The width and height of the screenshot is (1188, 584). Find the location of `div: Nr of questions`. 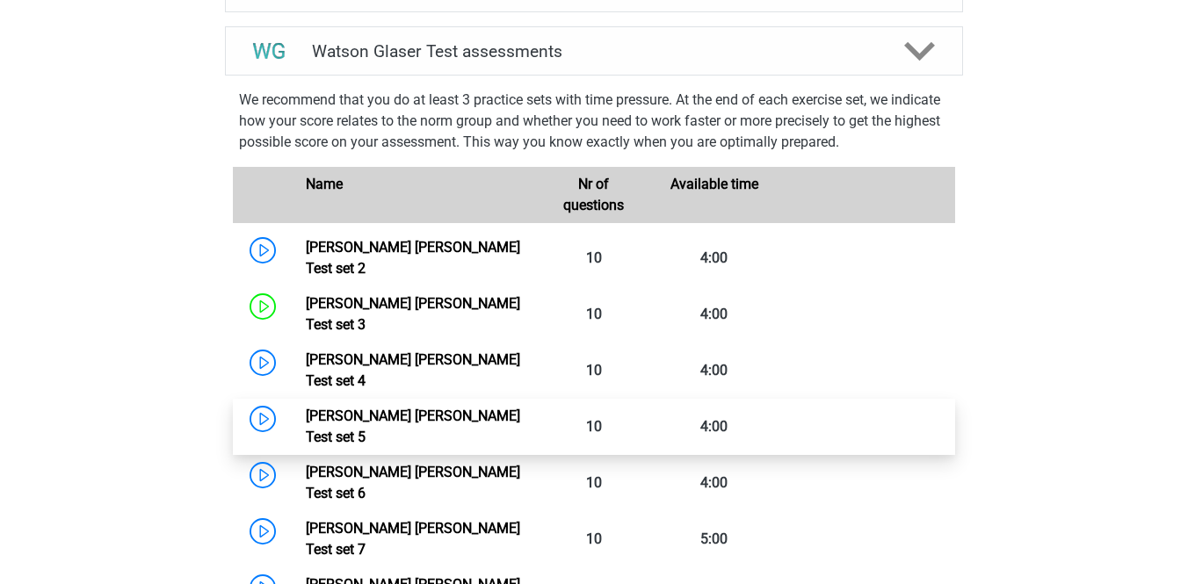

div: Nr of questions is located at coordinates (593, 195).